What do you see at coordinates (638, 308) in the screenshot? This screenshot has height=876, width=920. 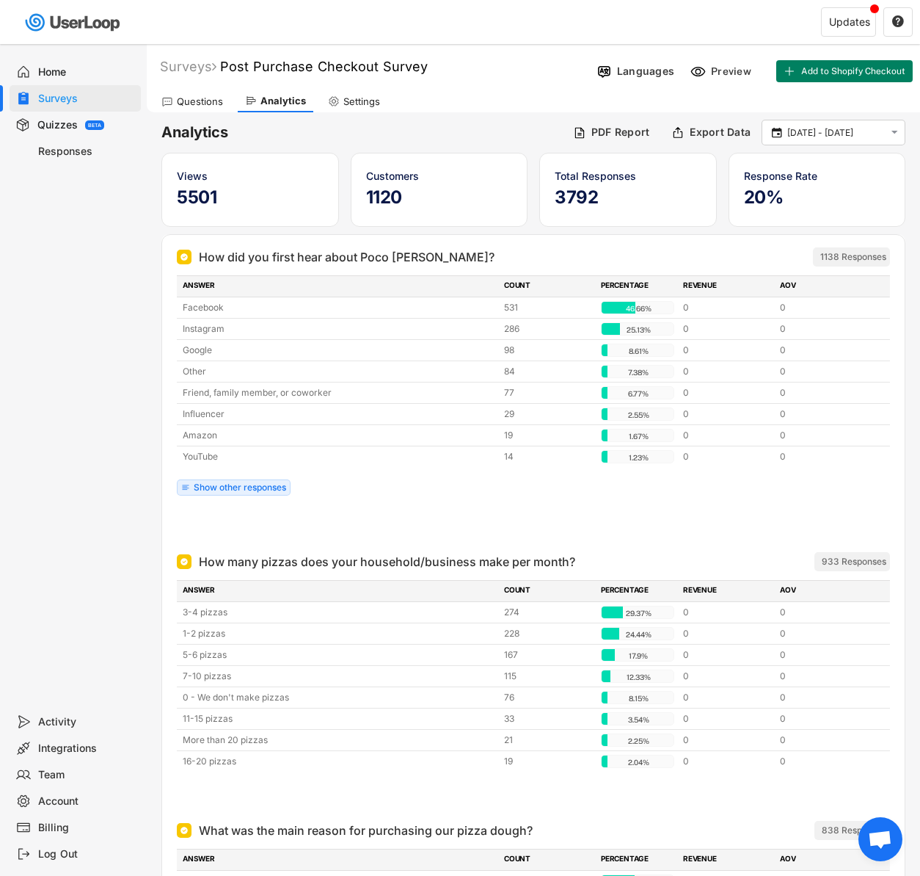 I see `div: 46.66%` at bounding box center [638, 308].